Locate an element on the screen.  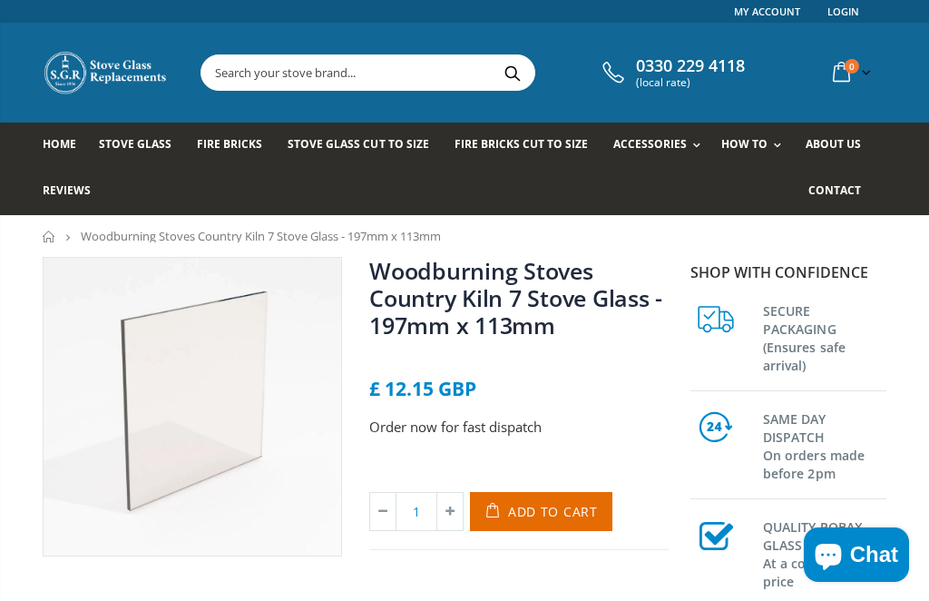
a: Fire Bricks Cut To Size is located at coordinates (528, 145).